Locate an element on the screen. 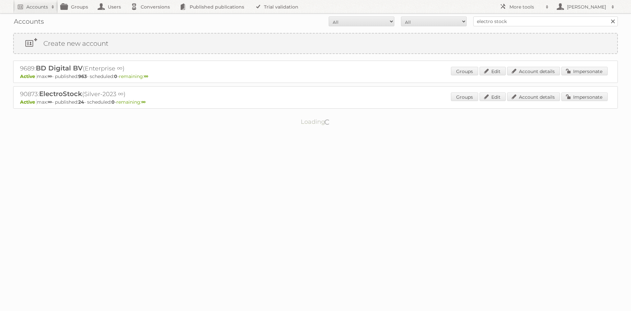  strong: 963 is located at coordinates (83, 76).